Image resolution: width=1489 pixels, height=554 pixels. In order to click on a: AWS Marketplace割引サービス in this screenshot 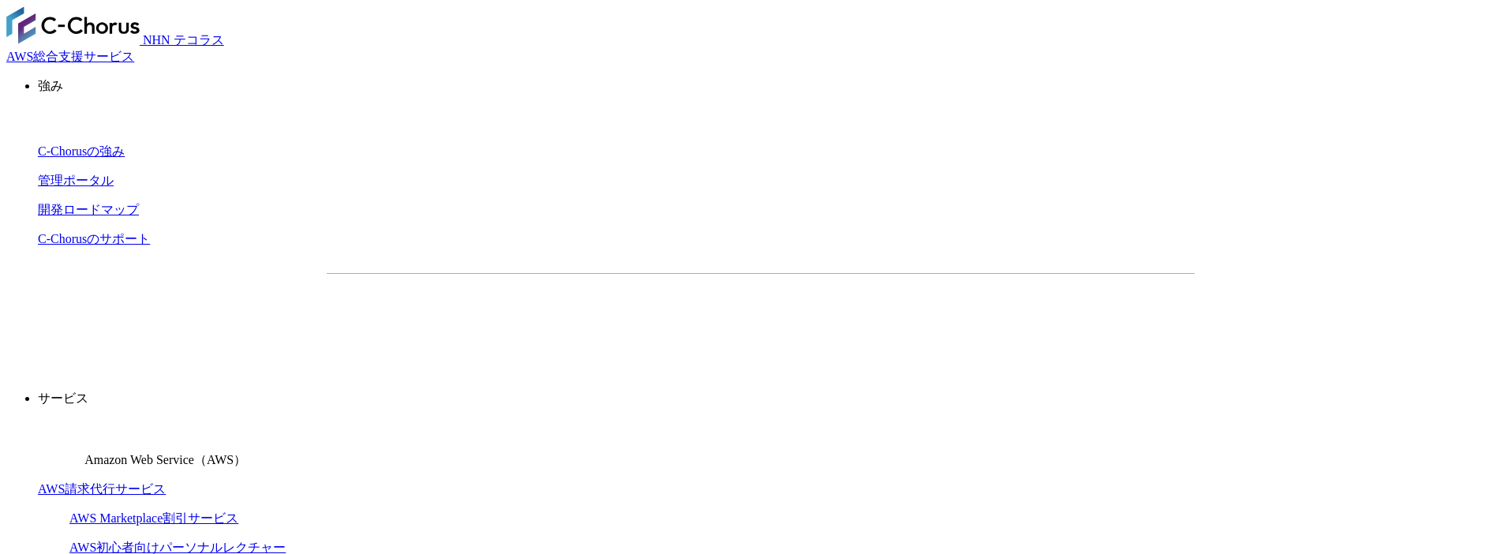, I will do `click(154, 517)`.